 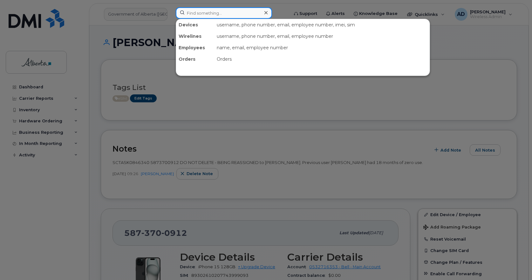 I want to click on div: Wirelines, so click(x=195, y=36).